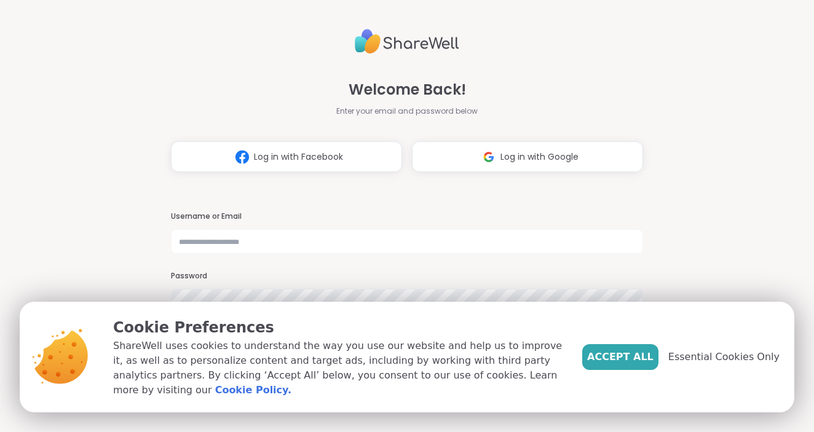  What do you see at coordinates (338, 368) in the screenshot?
I see `p: ShareWell uses cookies to understand the way you use our website and help us to improve it, as we...` at bounding box center [338, 368].